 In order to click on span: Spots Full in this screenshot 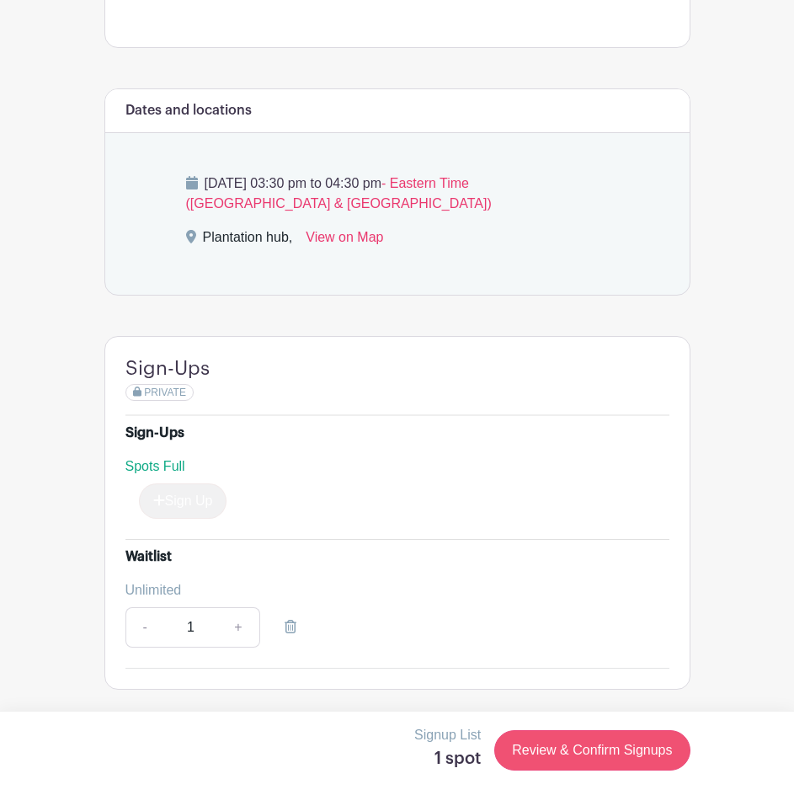, I will do `click(155, 466)`.